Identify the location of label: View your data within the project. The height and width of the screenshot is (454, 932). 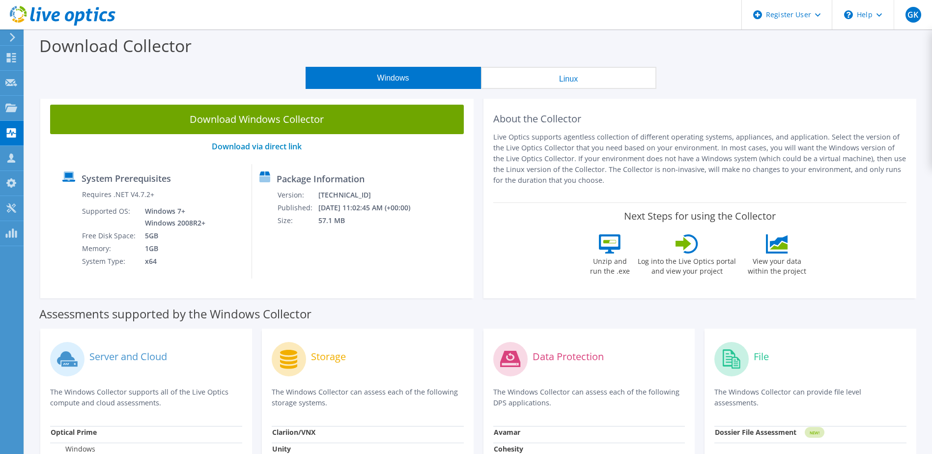
(777, 265).